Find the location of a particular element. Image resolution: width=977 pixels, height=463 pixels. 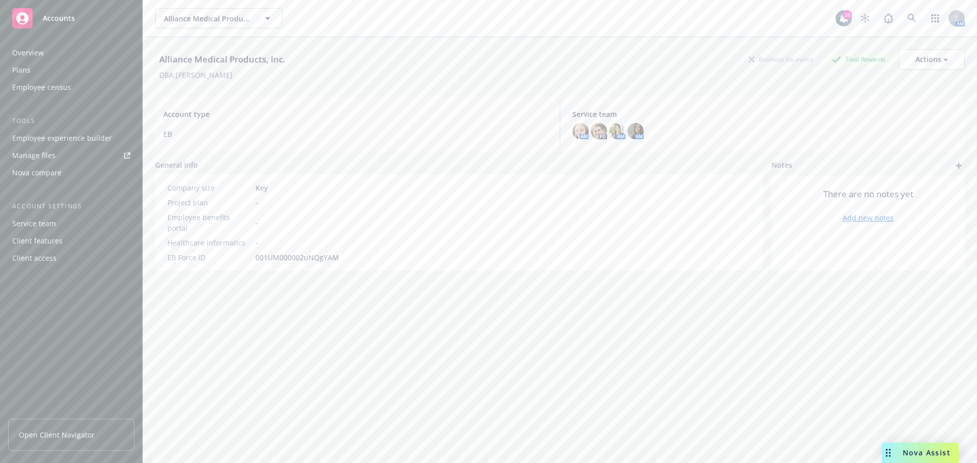

span: Service team is located at coordinates (764, 114).